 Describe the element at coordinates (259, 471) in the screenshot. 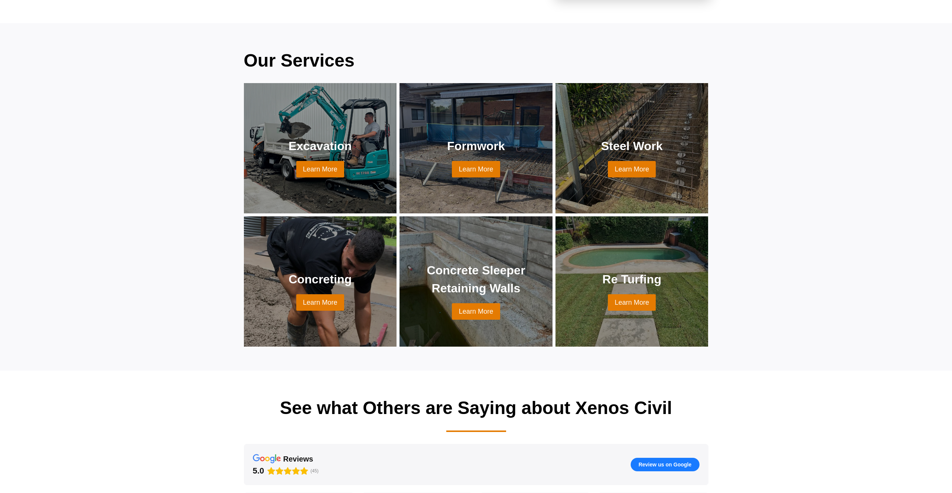

I see `div: 5.0` at that location.